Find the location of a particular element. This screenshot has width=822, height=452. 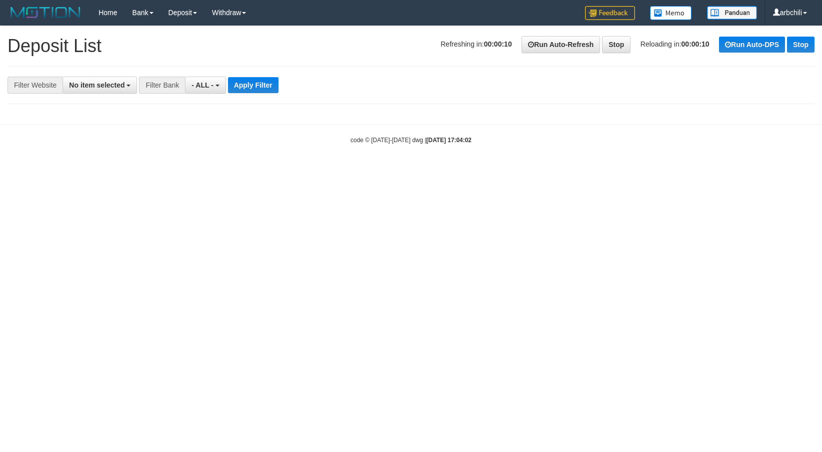

img: Button%20Memo.svg is located at coordinates (671, 13).